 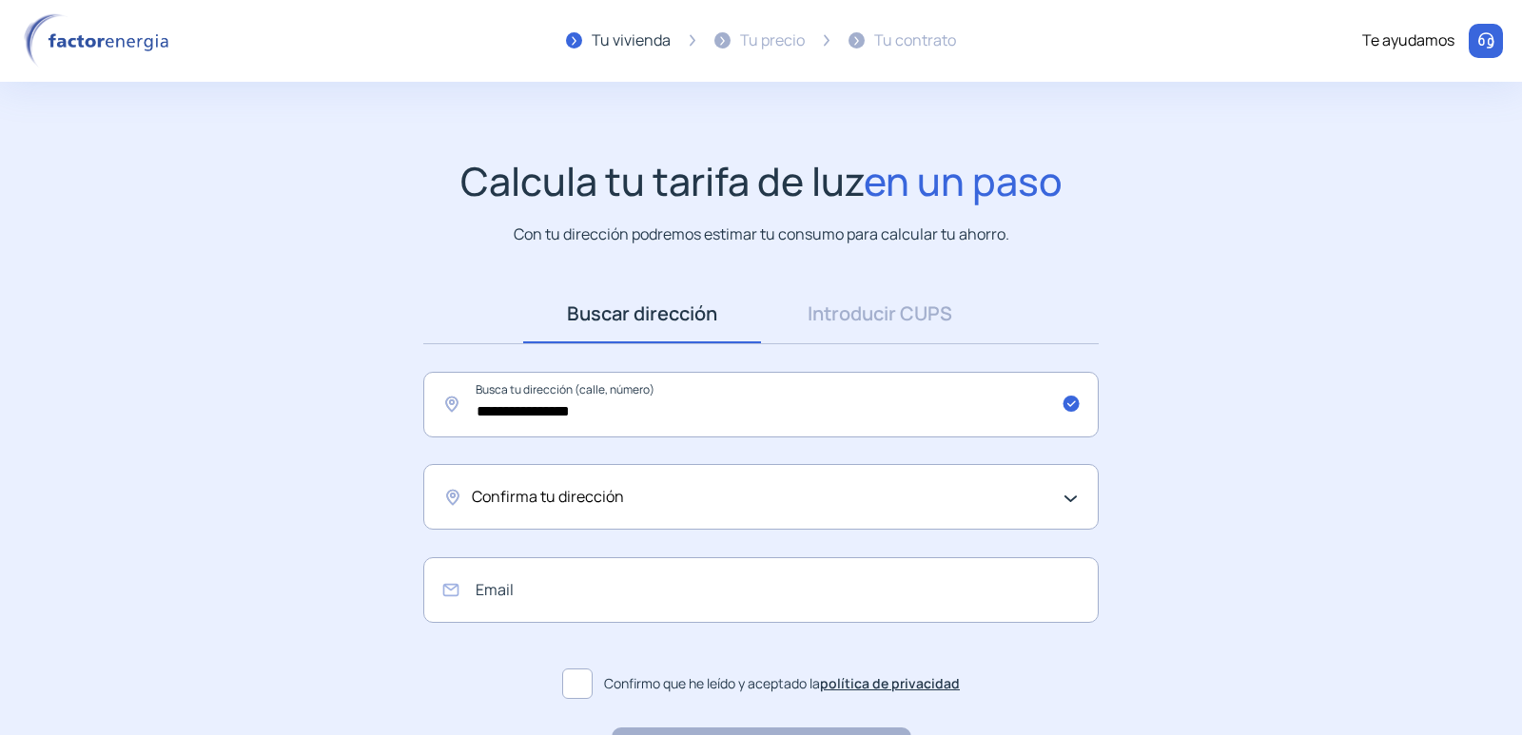 What do you see at coordinates (963, 181) in the screenshot?
I see `span: en un paso` at bounding box center [963, 181].